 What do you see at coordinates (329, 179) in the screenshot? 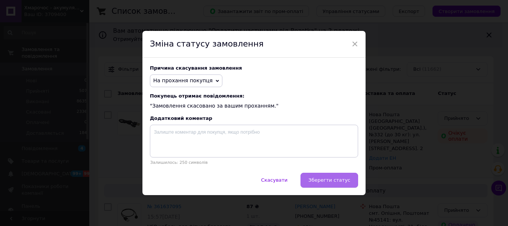
I see `span: Зберегти статус` at bounding box center [329, 179].